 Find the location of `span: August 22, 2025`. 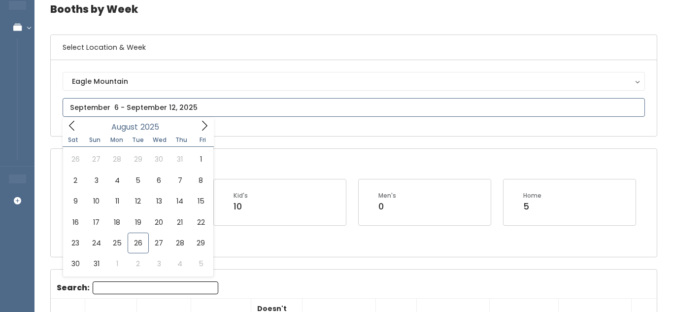

span: August 22, 2025 is located at coordinates (201, 222).